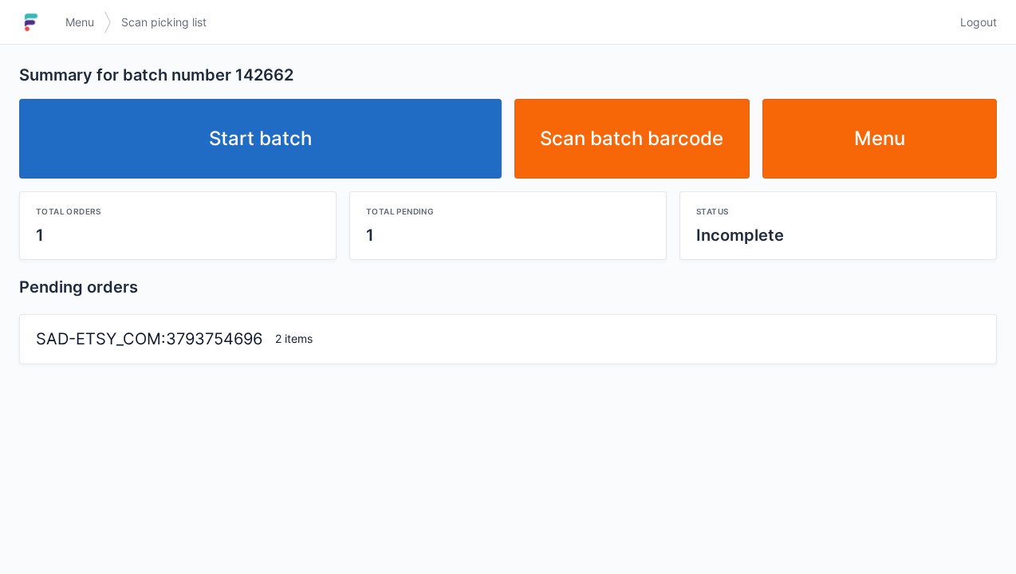 Image resolution: width=1016 pixels, height=574 pixels. Describe the element at coordinates (163, 22) in the screenshot. I see `span: Scan picking list` at that location.